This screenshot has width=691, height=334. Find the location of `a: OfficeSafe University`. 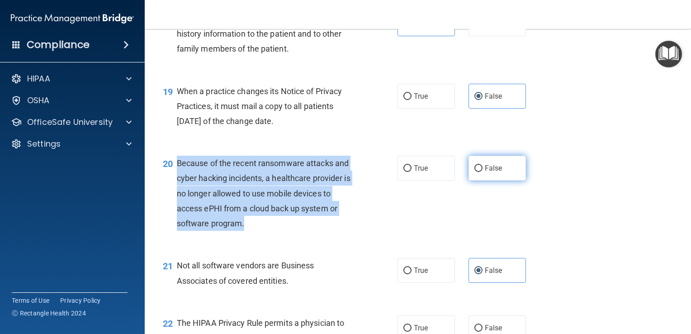

a: OfficeSafe University is located at coordinates (71, 122).